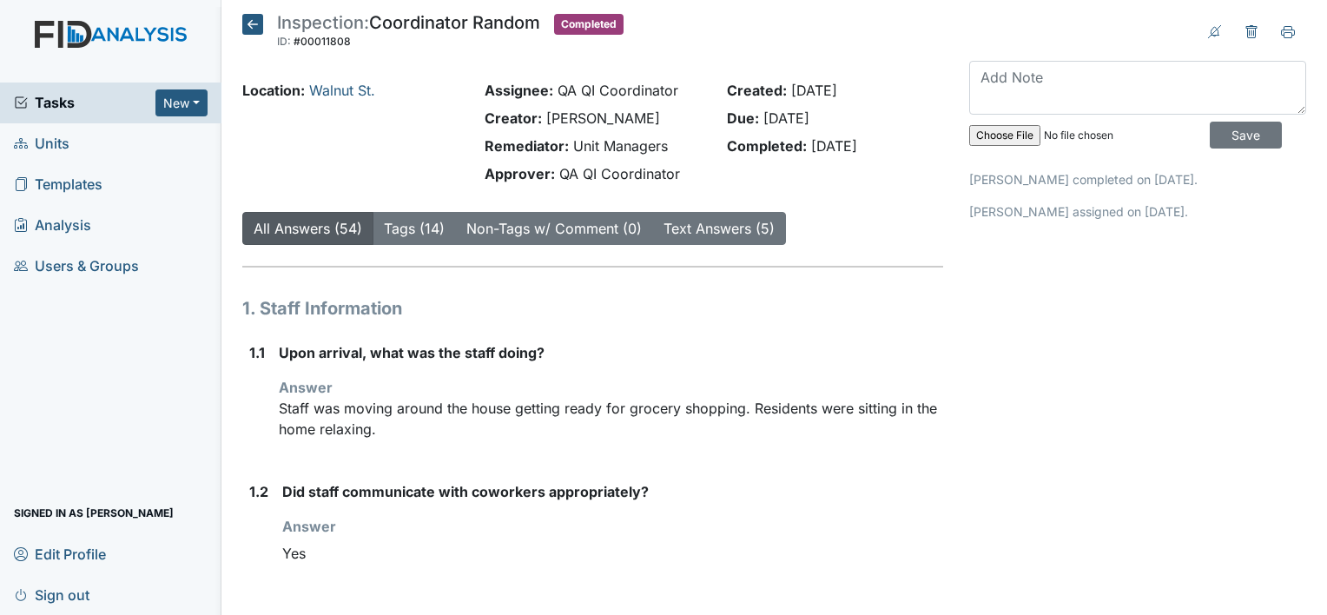 This screenshot has height=615, width=1327. Describe the element at coordinates (592, 308) in the screenshot. I see `h1: 1. Staff Information` at that location.